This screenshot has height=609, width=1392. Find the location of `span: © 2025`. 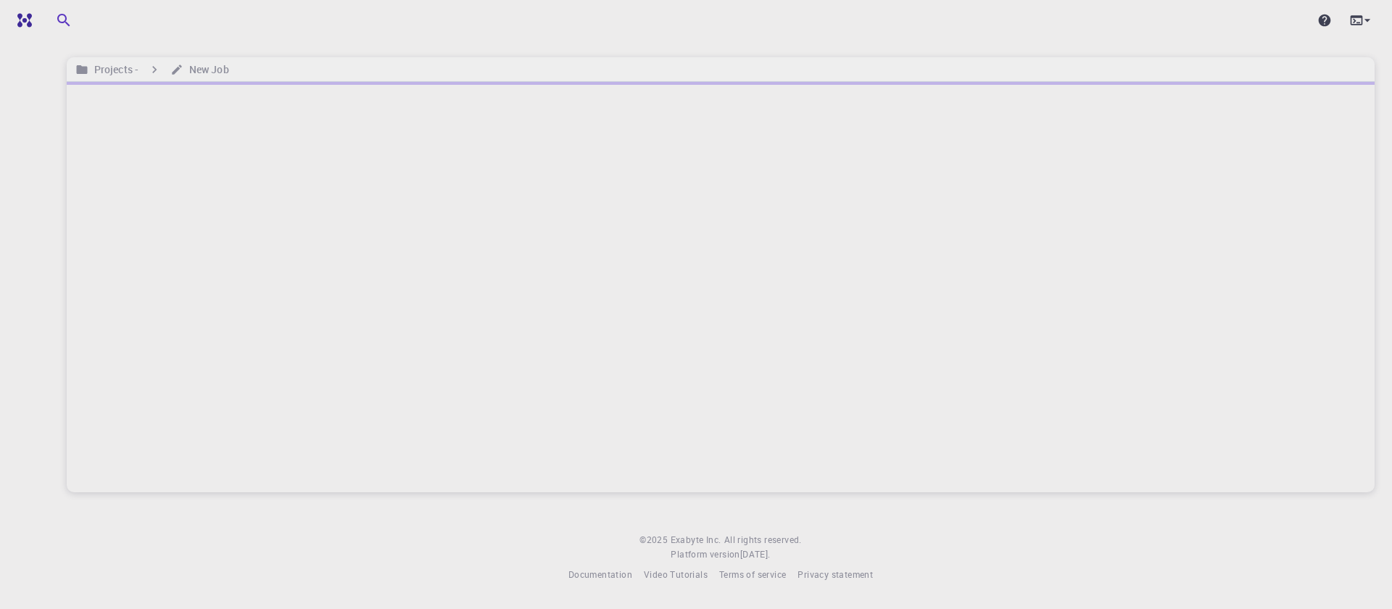

span: © 2025 is located at coordinates (655, 540).